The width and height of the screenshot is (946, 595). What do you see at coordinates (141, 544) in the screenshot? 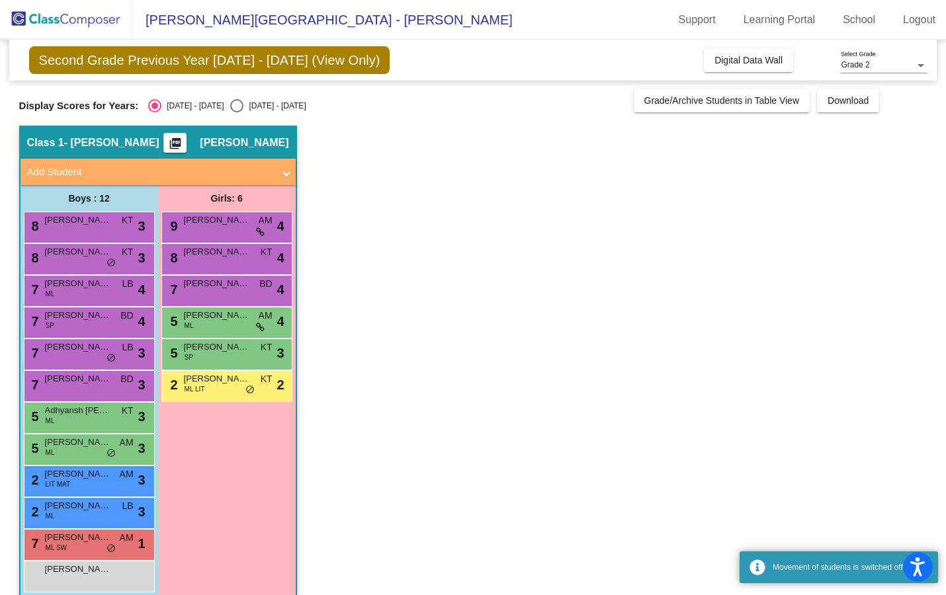
I see `span: 1` at bounding box center [141, 544].